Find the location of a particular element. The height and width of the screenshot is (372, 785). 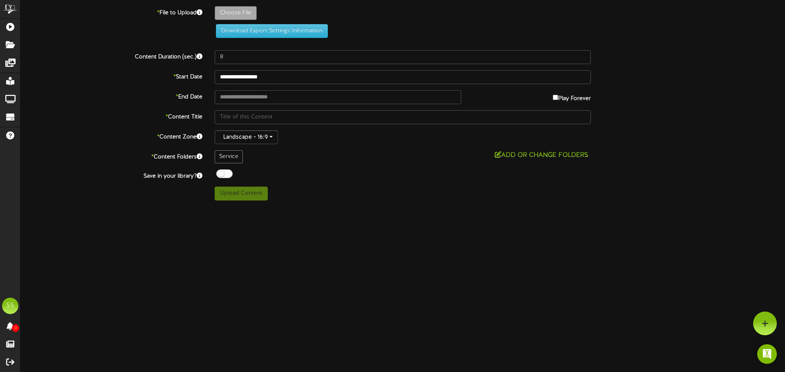

button: Download Export Settings Information is located at coordinates (272, 31).